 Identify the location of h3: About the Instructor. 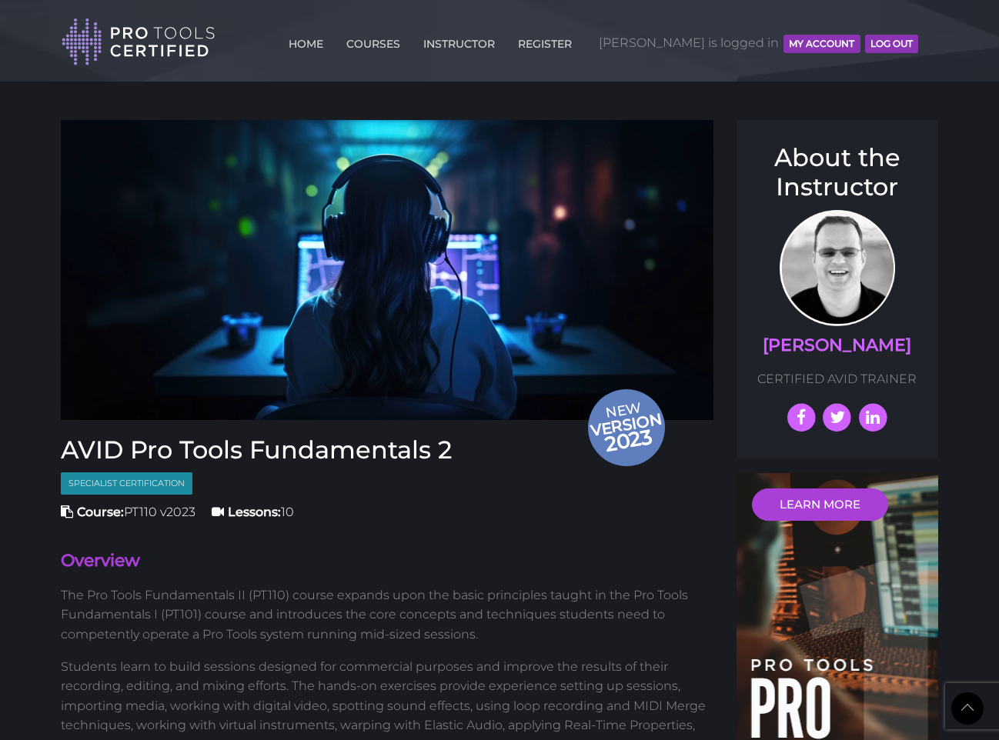
(837, 172).